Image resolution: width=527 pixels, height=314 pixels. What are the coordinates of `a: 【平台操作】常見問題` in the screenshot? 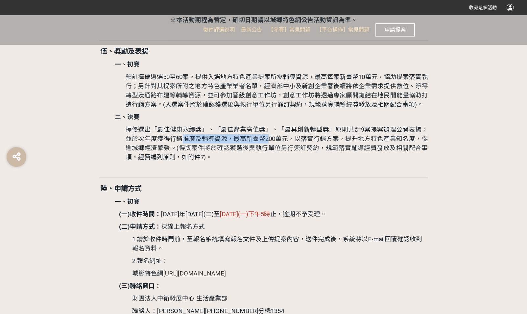 It's located at (343, 30).